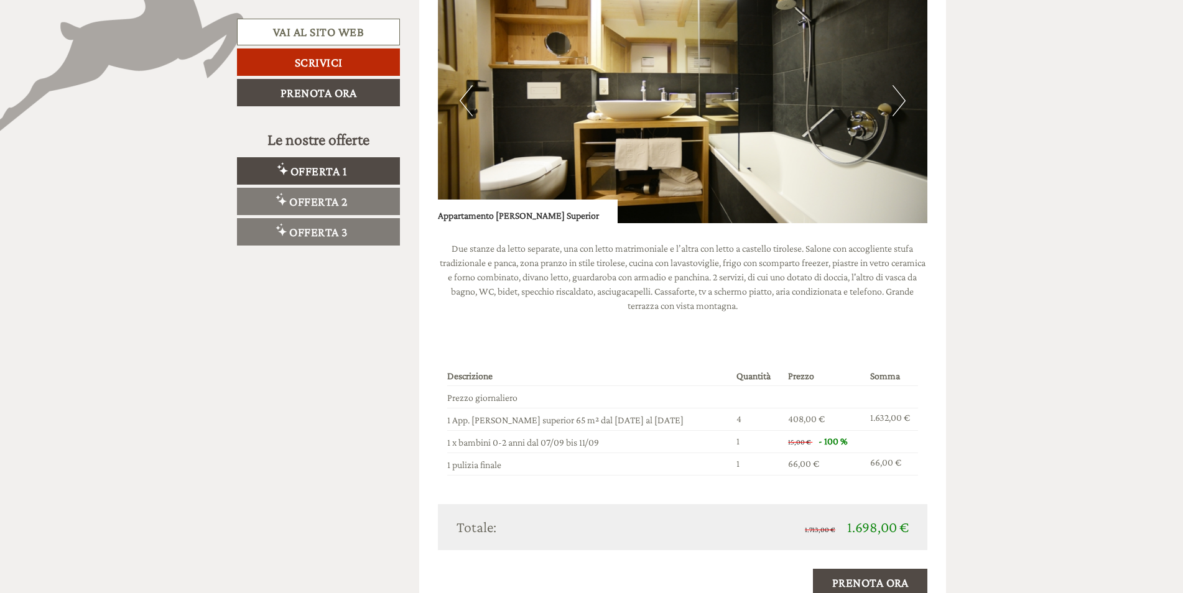 The width and height of the screenshot is (1183, 593). Describe the element at coordinates (757, 376) in the screenshot. I see `th: Quantità` at that location.